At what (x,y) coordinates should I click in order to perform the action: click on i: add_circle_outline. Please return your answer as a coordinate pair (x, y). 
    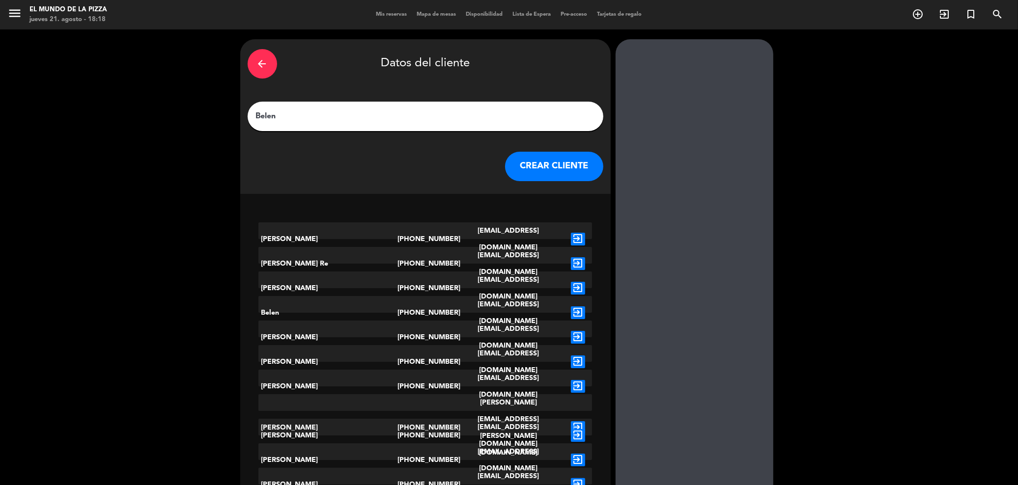
    Looking at the image, I should click on (918, 14).